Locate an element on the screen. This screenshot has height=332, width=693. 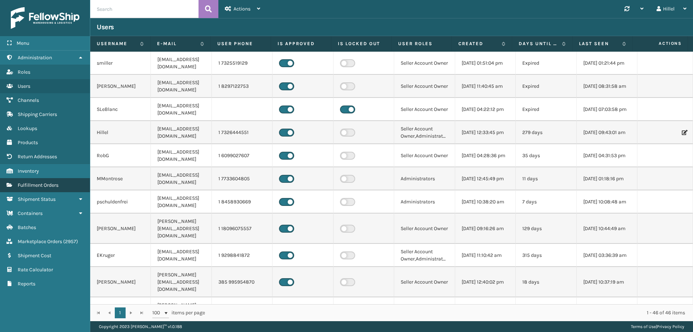
a: 1 is located at coordinates (120, 313).